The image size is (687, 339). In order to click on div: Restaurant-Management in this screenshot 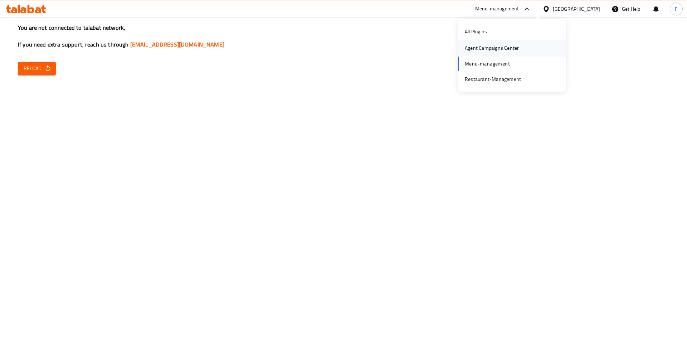, I will do `click(493, 79)`.